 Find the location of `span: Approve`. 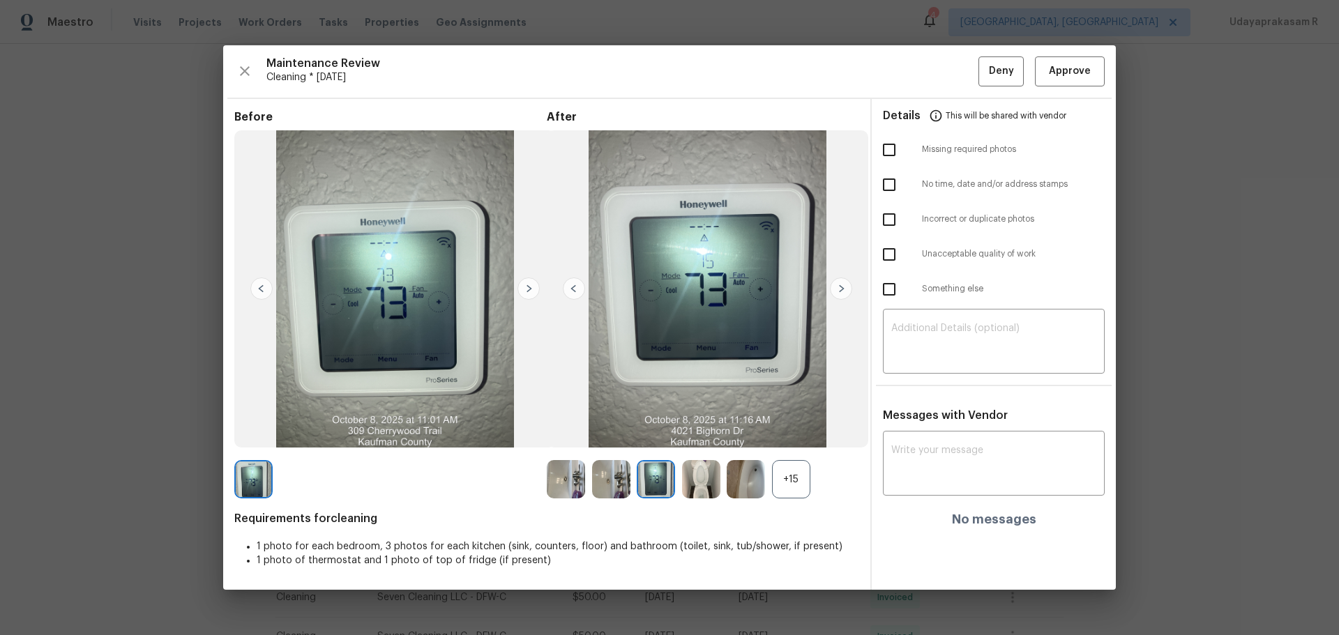

span: Approve is located at coordinates (1070, 71).